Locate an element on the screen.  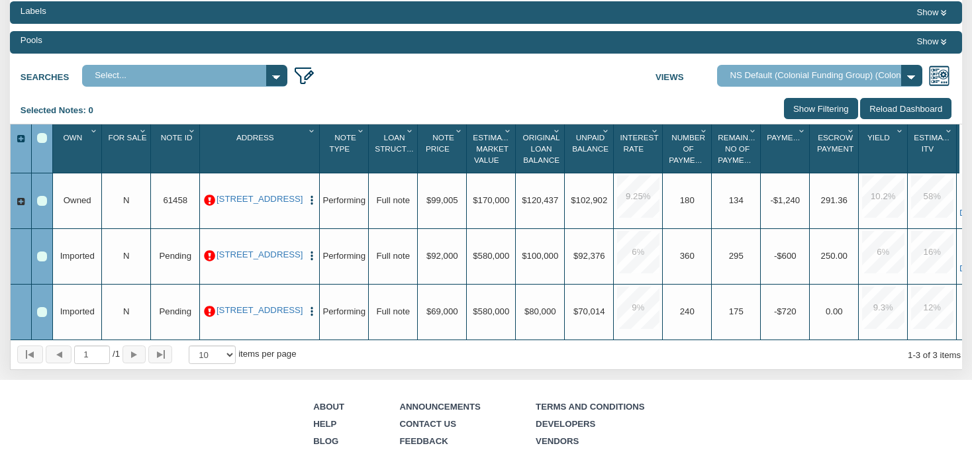
div: Yield Sort None is located at coordinates (884, 148).